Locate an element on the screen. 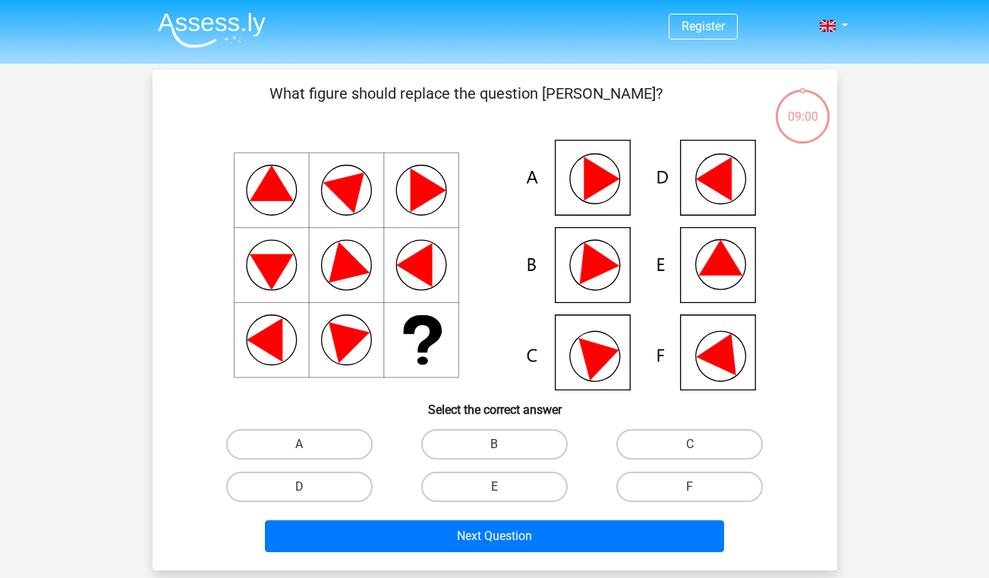  h6: Select the correct answer is located at coordinates (495, 403).